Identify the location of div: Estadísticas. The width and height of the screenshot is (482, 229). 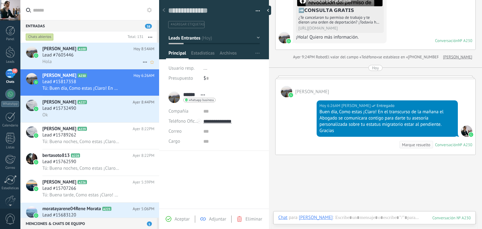
(10, 188).